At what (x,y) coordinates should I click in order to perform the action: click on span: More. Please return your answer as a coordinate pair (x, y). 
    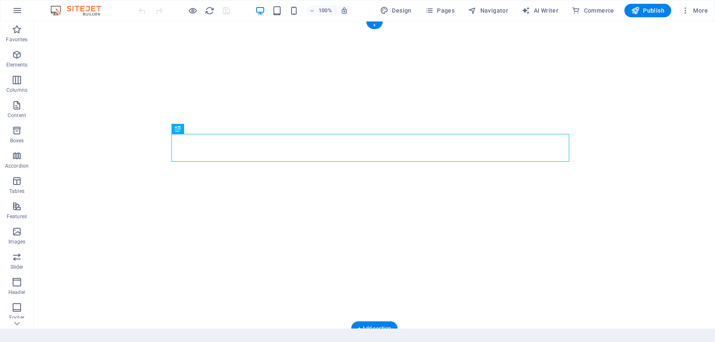
    Looking at the image, I should click on (694, 11).